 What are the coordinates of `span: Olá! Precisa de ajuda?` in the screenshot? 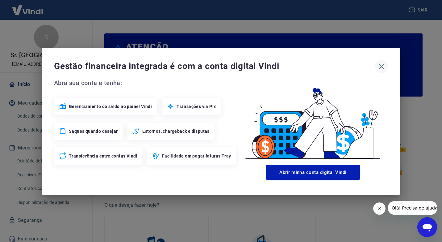 It's located at (28, 7).